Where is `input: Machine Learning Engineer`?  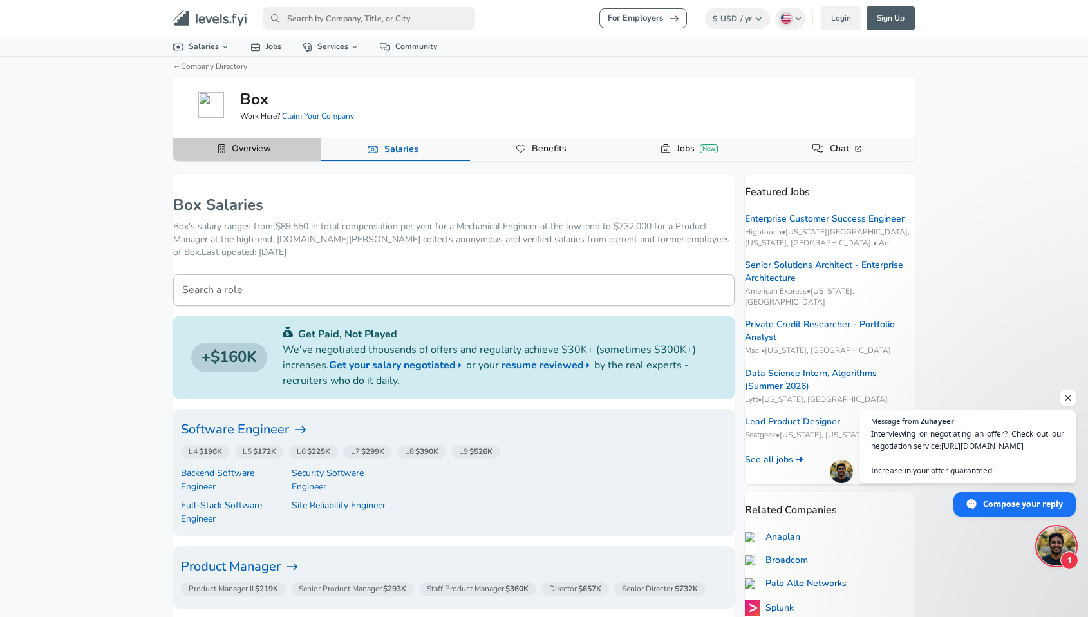
input: Machine Learning Engineer is located at coordinates (454, 290).